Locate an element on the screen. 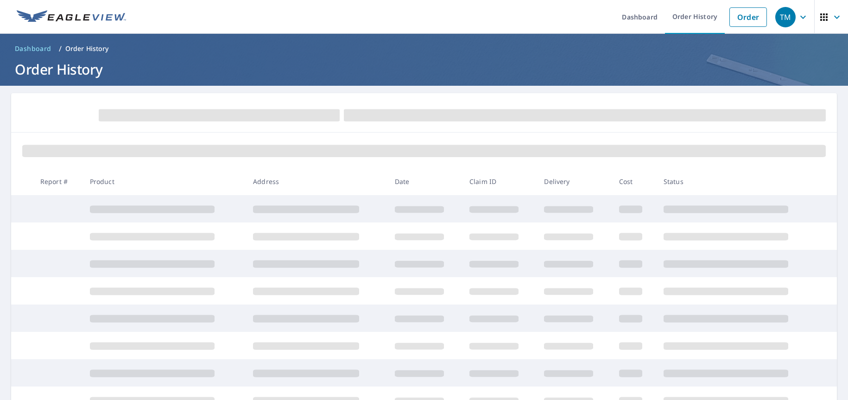 Image resolution: width=848 pixels, height=400 pixels. p: Order History is located at coordinates (87, 49).